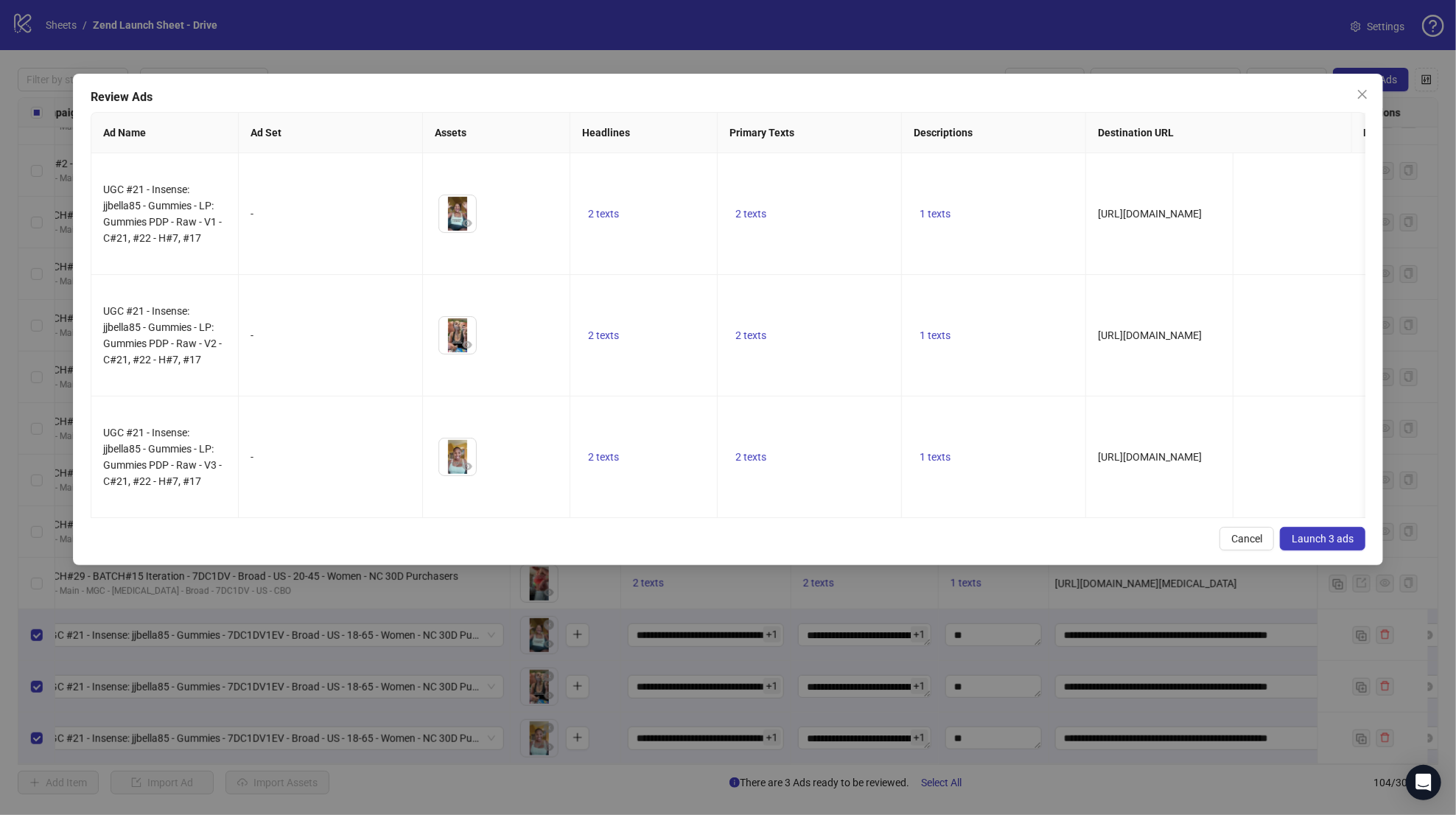 The image size is (1456, 815). Describe the element at coordinates (644, 132) in the screenshot. I see `th: Headlines` at that location.